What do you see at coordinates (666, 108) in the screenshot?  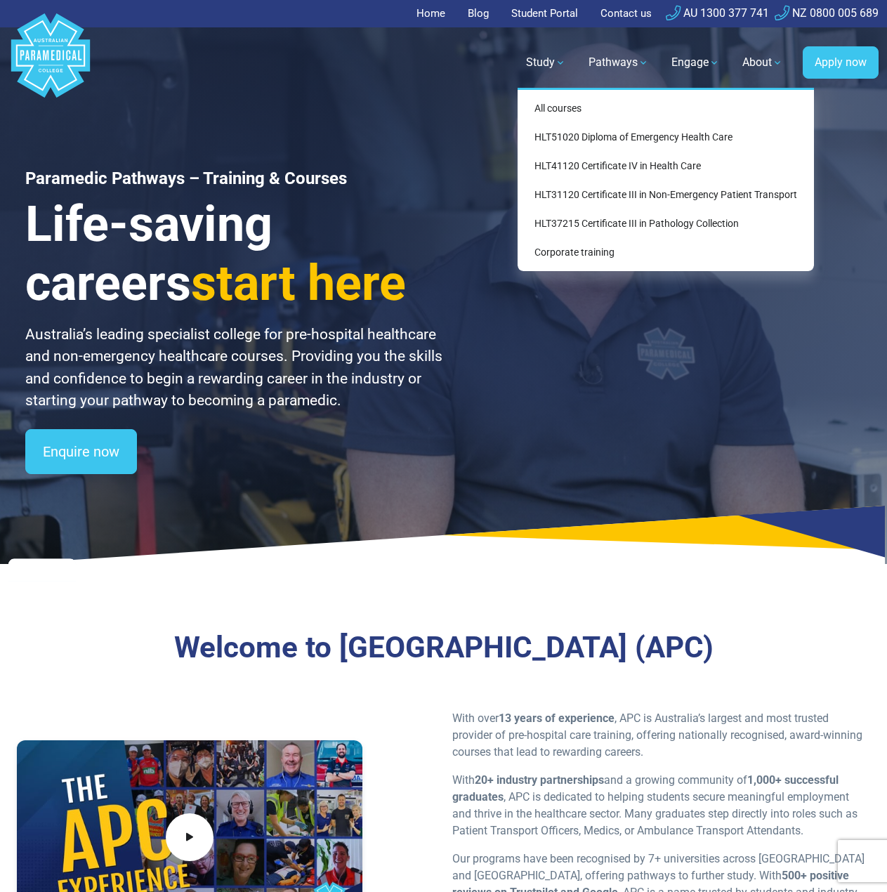 I see `a: All courses` at bounding box center [666, 108].